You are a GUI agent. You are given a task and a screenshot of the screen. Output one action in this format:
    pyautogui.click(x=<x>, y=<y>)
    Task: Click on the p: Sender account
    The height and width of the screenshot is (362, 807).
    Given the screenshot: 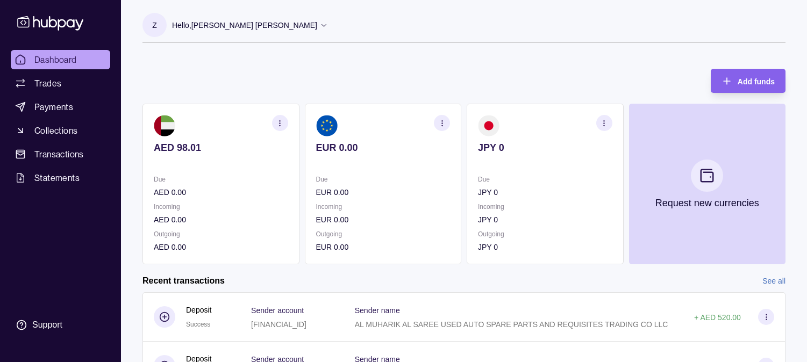 What is the action you would take?
    pyautogui.click(x=277, y=311)
    